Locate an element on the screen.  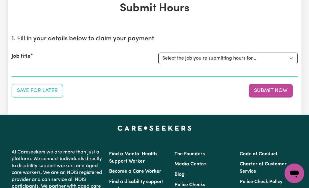
h1: Submit Hours is located at coordinates (155, 9).